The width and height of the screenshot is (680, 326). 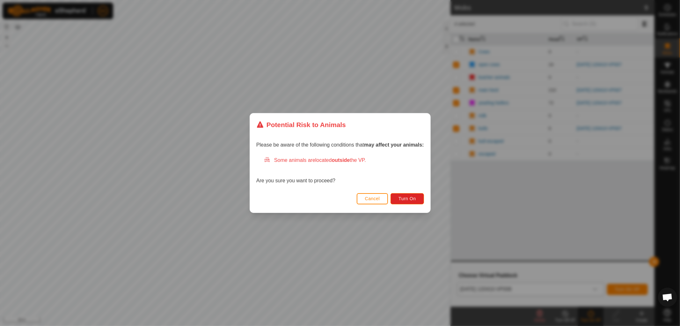 I want to click on div: Open chat, so click(x=668, y=297).